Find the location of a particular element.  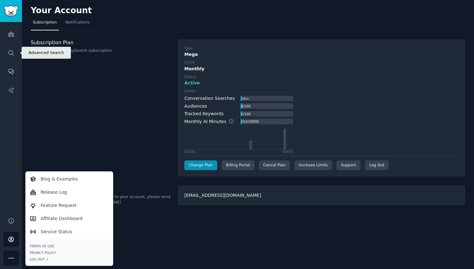

div: Limits is located at coordinates (190, 91).